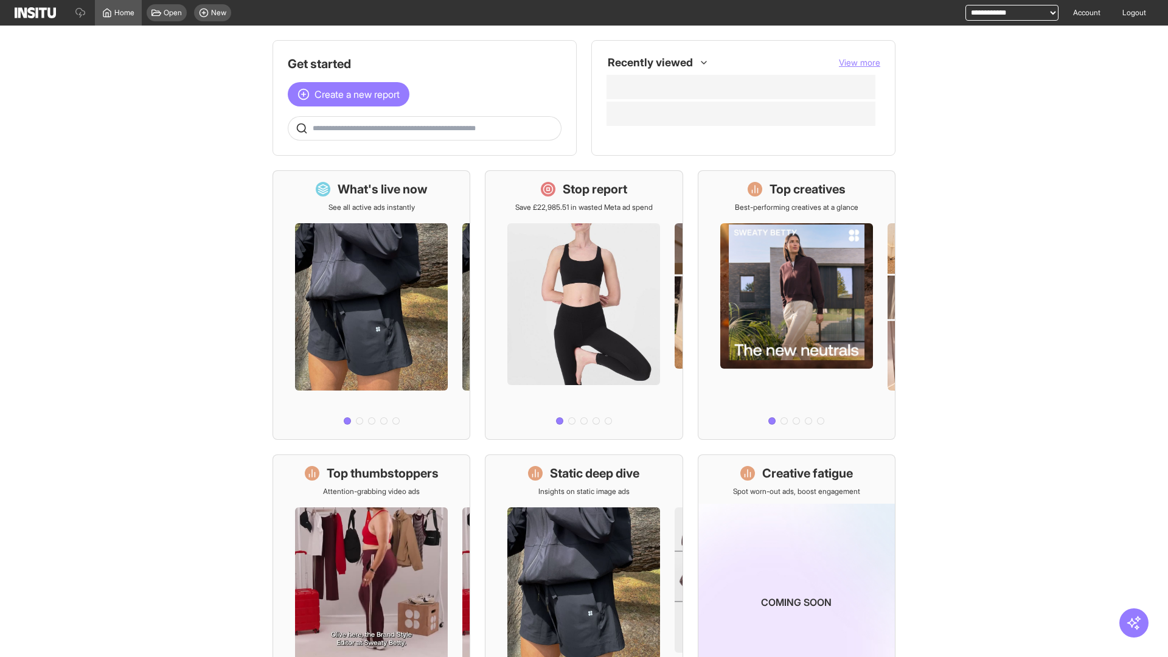  Describe the element at coordinates (594, 473) in the screenshot. I see `h1: Static deep dive` at that location.